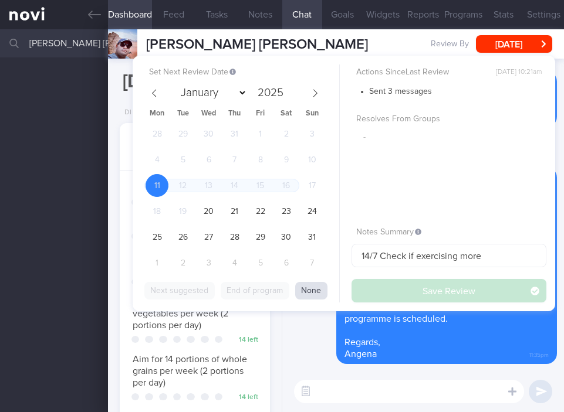 The image size is (564, 412). I want to click on span: August 27, 2025, so click(208, 237).